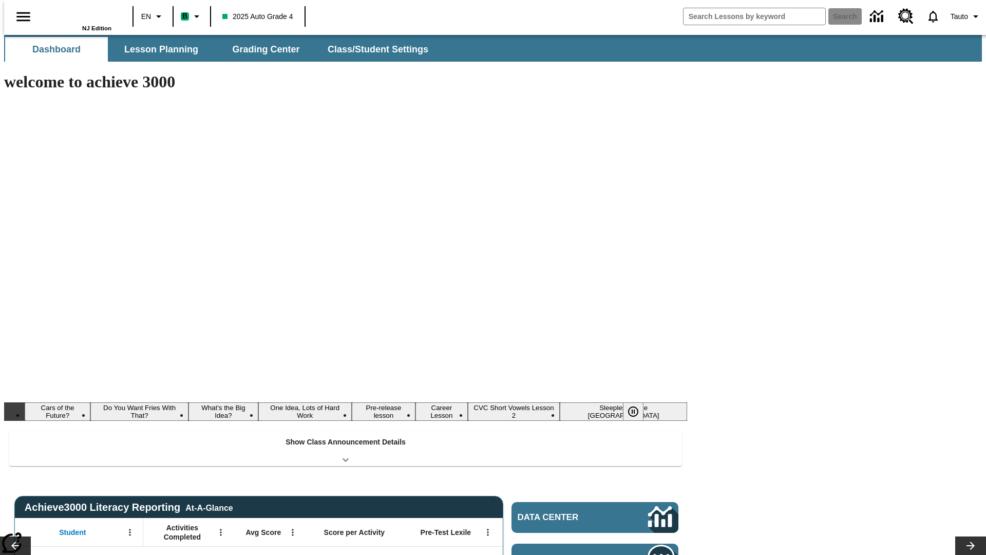 This screenshot has height=555, width=986. Describe the element at coordinates (966, 16) in the screenshot. I see `button: Profile/Settings` at that location.